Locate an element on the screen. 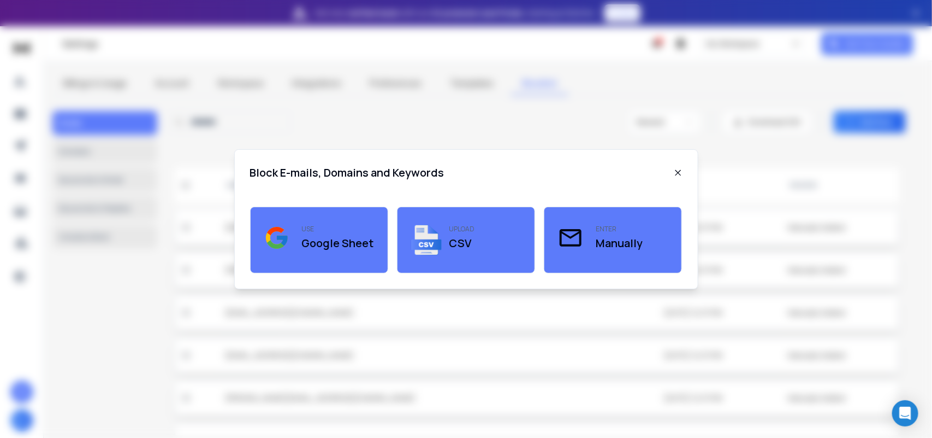 Image resolution: width=932 pixels, height=438 pixels. h3: Manually is located at coordinates (619, 243).